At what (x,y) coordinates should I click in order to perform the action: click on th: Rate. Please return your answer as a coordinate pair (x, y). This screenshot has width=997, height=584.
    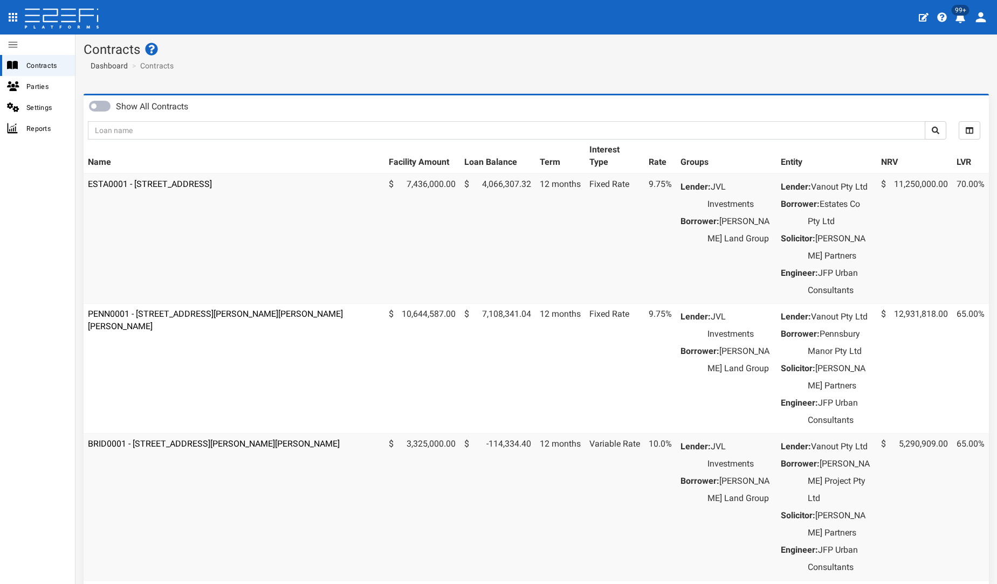
    Looking at the image, I should click on (660, 156).